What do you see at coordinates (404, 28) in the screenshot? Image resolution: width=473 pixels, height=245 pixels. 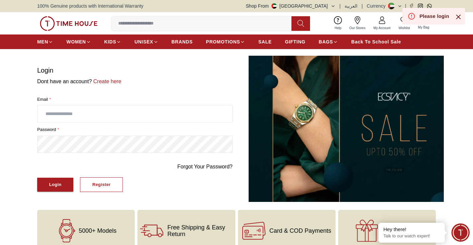 I see `span: Wishlist` at bounding box center [404, 28].